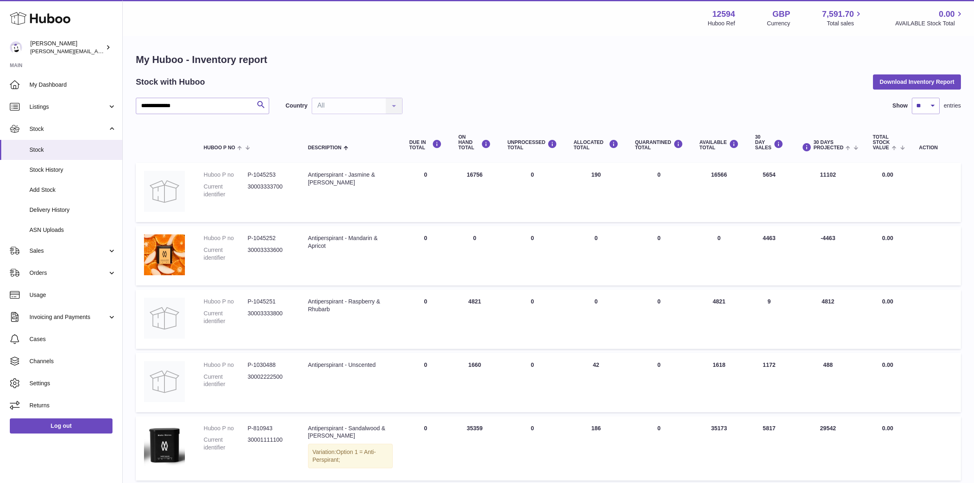  I want to click on dd: 30001111100, so click(269, 444).